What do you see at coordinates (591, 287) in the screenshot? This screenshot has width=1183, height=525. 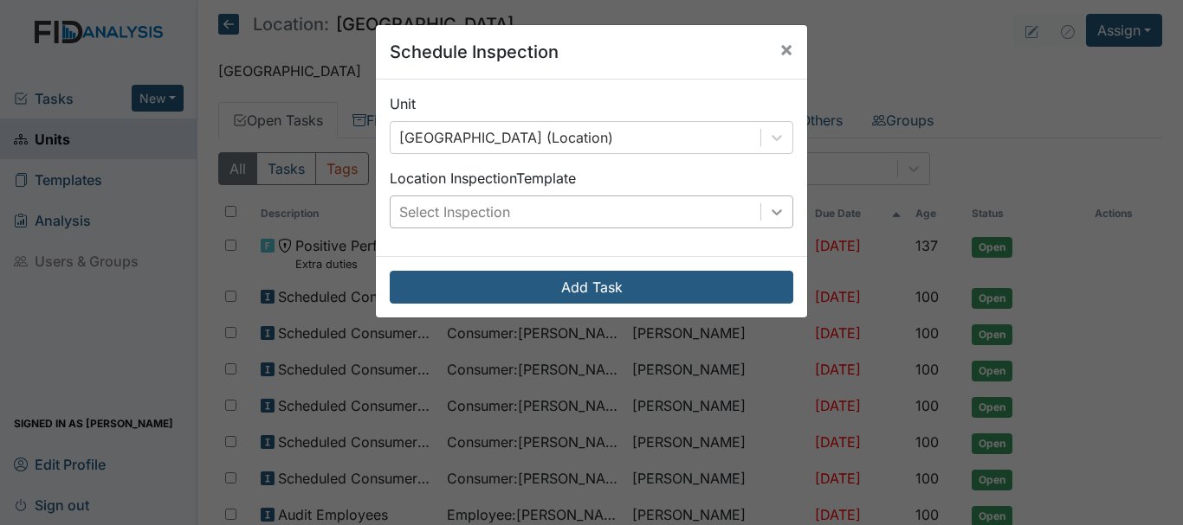 I see `button: Add Task` at bounding box center [591, 287].